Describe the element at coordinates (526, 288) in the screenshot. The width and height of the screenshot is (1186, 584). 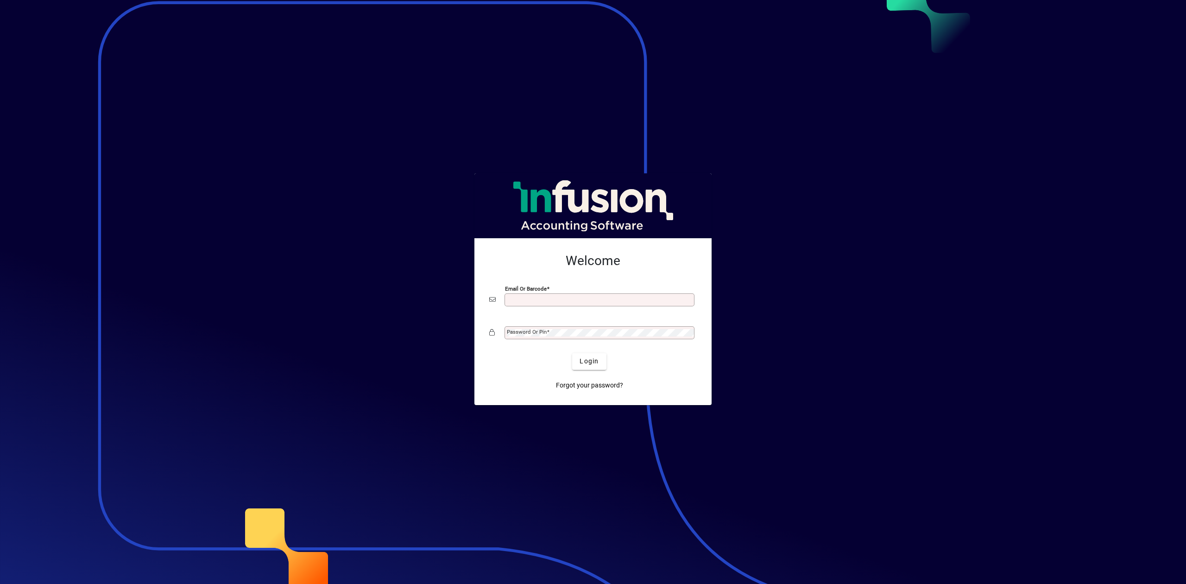
I see `mat-label: Email or Barcode` at that location.